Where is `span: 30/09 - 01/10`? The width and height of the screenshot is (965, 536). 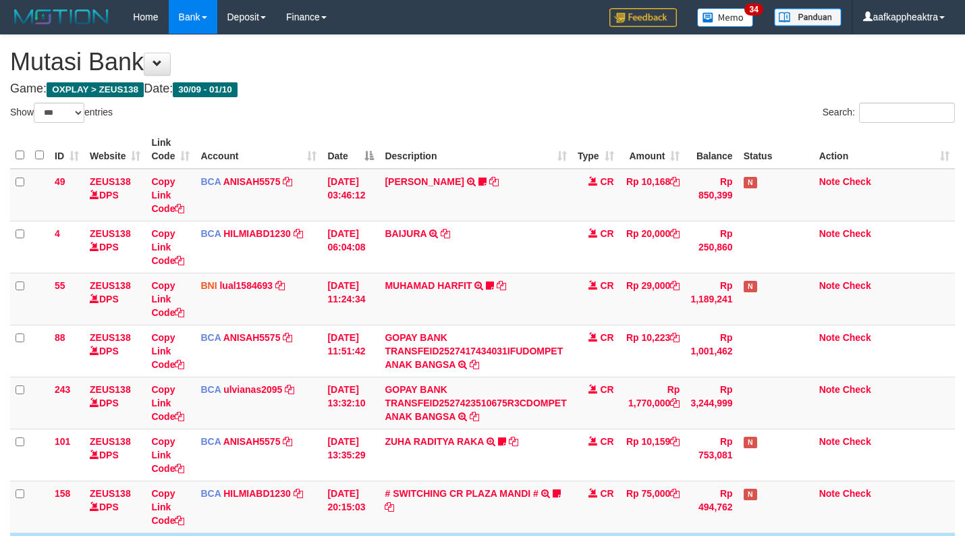 span: 30/09 - 01/10 is located at coordinates (205, 90).